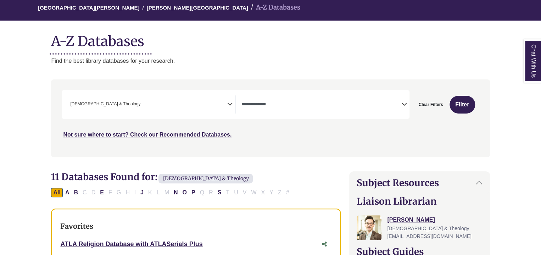 The image size is (541, 255). Describe the element at coordinates (419, 201) in the screenshot. I see `h2: Liaison Librarian` at that location.